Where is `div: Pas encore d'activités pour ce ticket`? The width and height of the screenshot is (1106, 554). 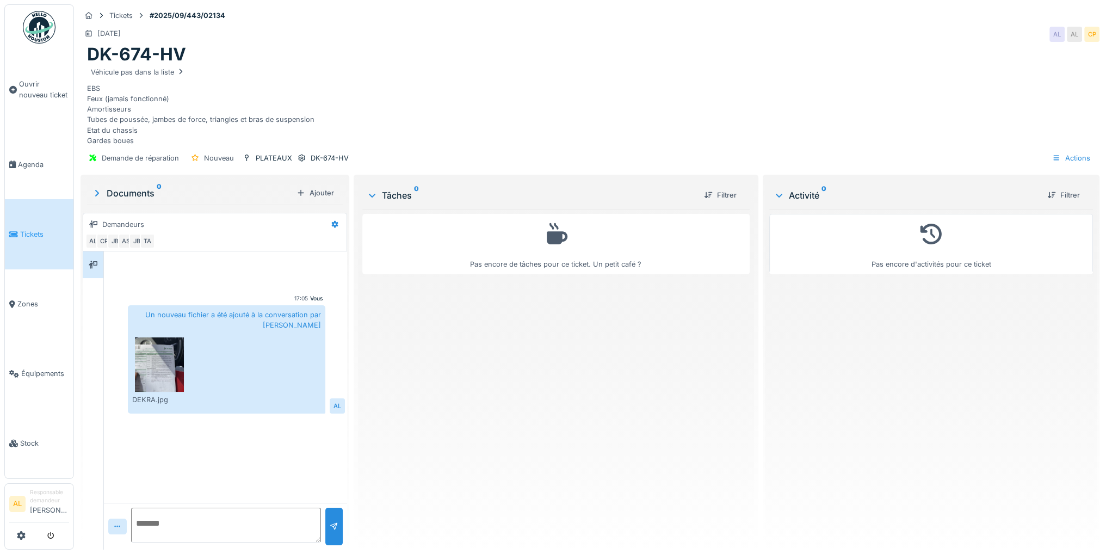
div: Pas encore d'activités pour ce ticket is located at coordinates (931, 244).